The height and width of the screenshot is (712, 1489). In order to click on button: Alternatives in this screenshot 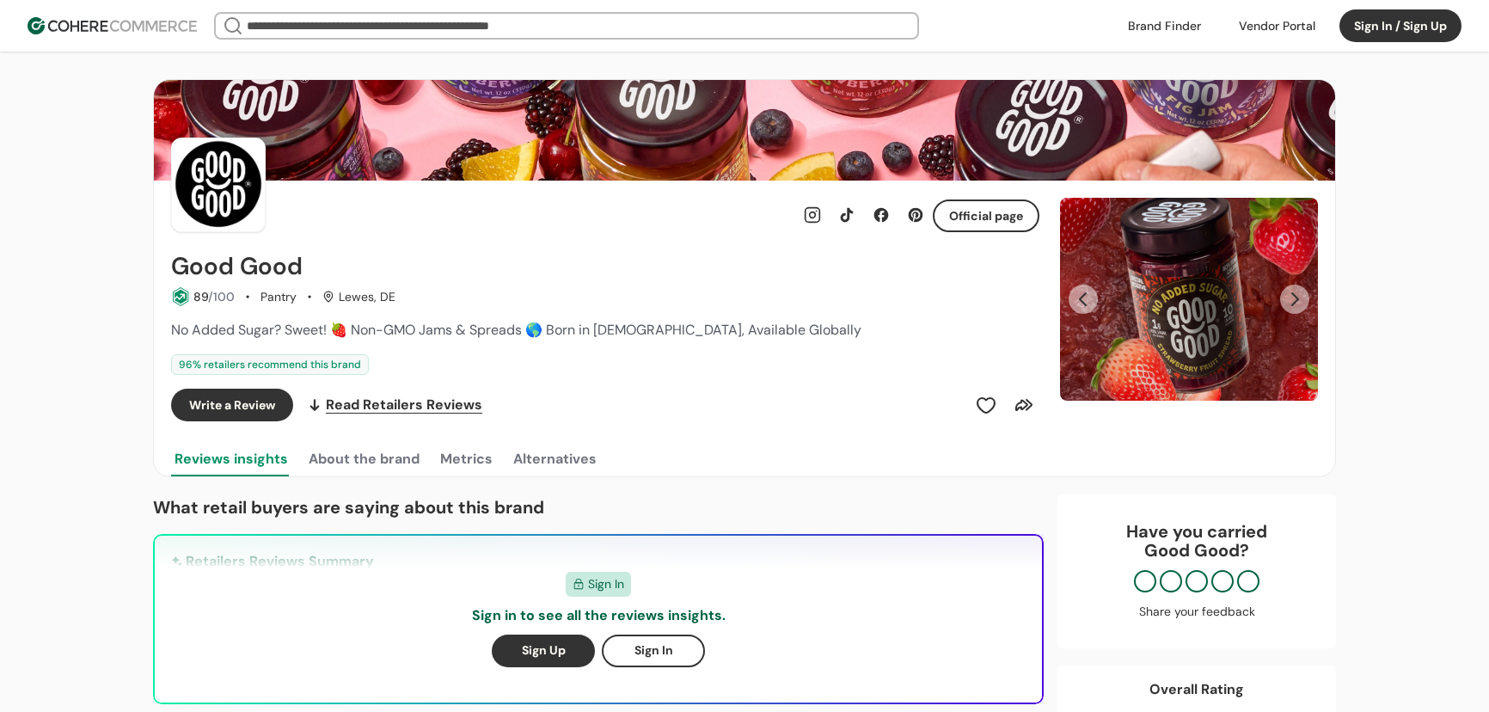, I will do `click(554, 459)`.